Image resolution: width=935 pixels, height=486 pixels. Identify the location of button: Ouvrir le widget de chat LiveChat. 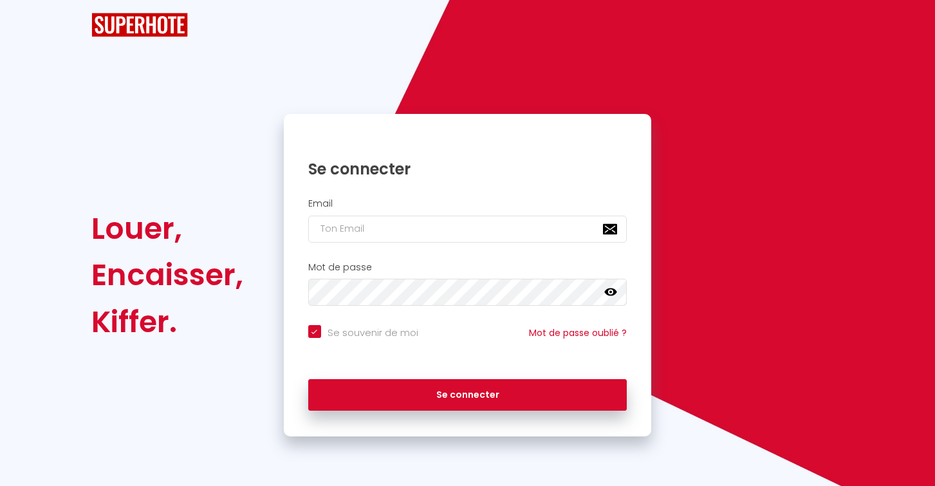
(30, 24).